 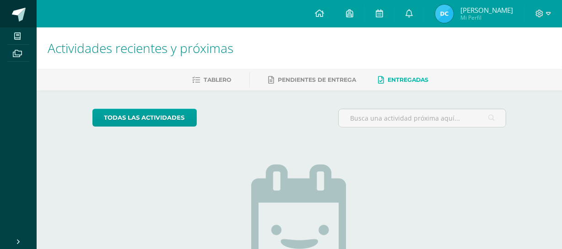 I want to click on a: todas las Actividades, so click(x=145, y=118).